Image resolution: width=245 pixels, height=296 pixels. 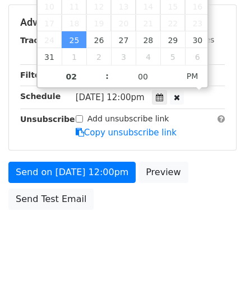 I want to click on input: Hour, so click(x=72, y=77).